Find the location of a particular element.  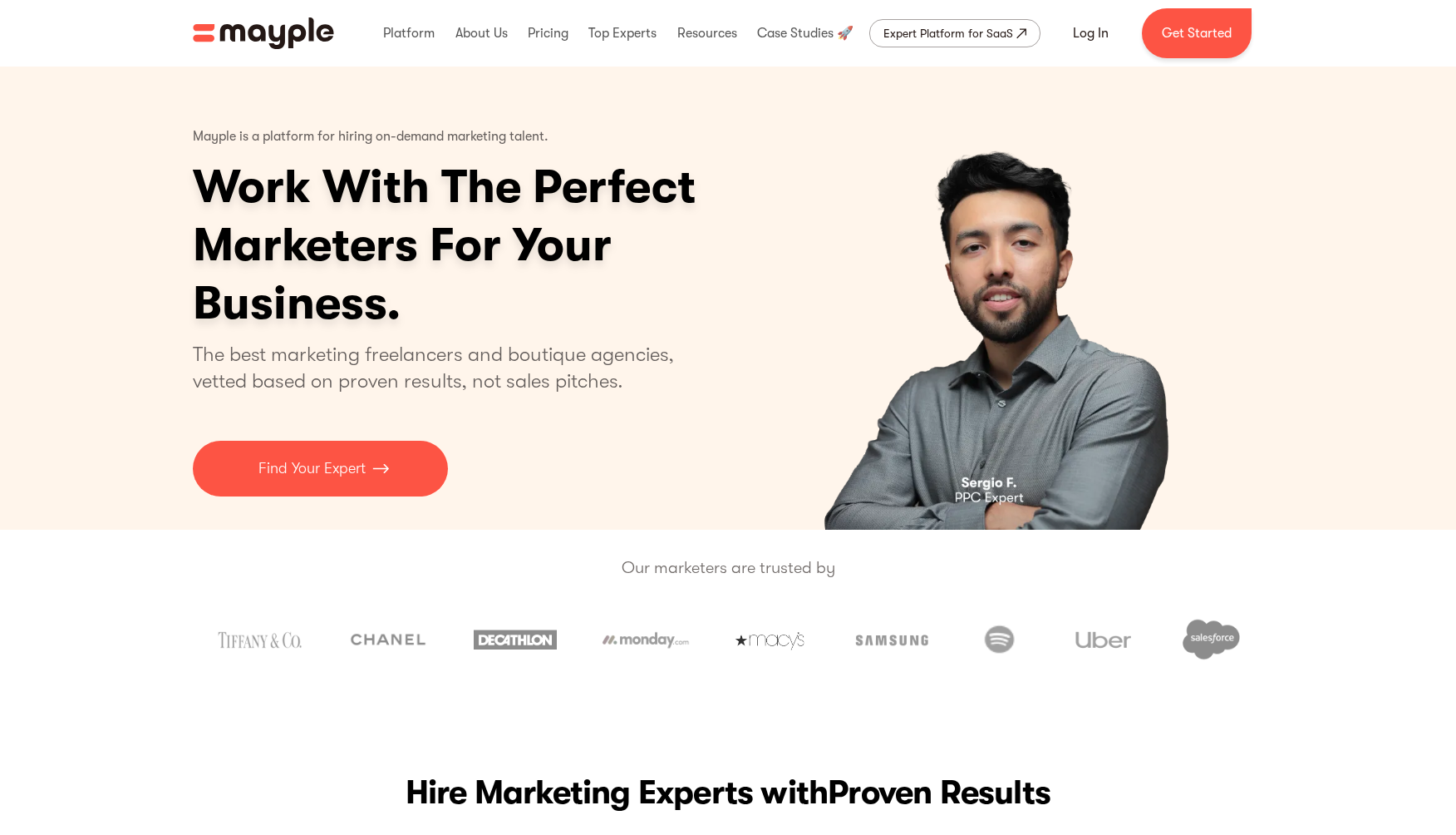

p: Mayple is a platform for hiring on-demand marketing talent. is located at coordinates (371, 137).